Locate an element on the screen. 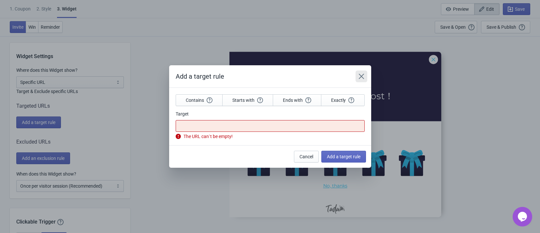  button: Close is located at coordinates (361, 76).